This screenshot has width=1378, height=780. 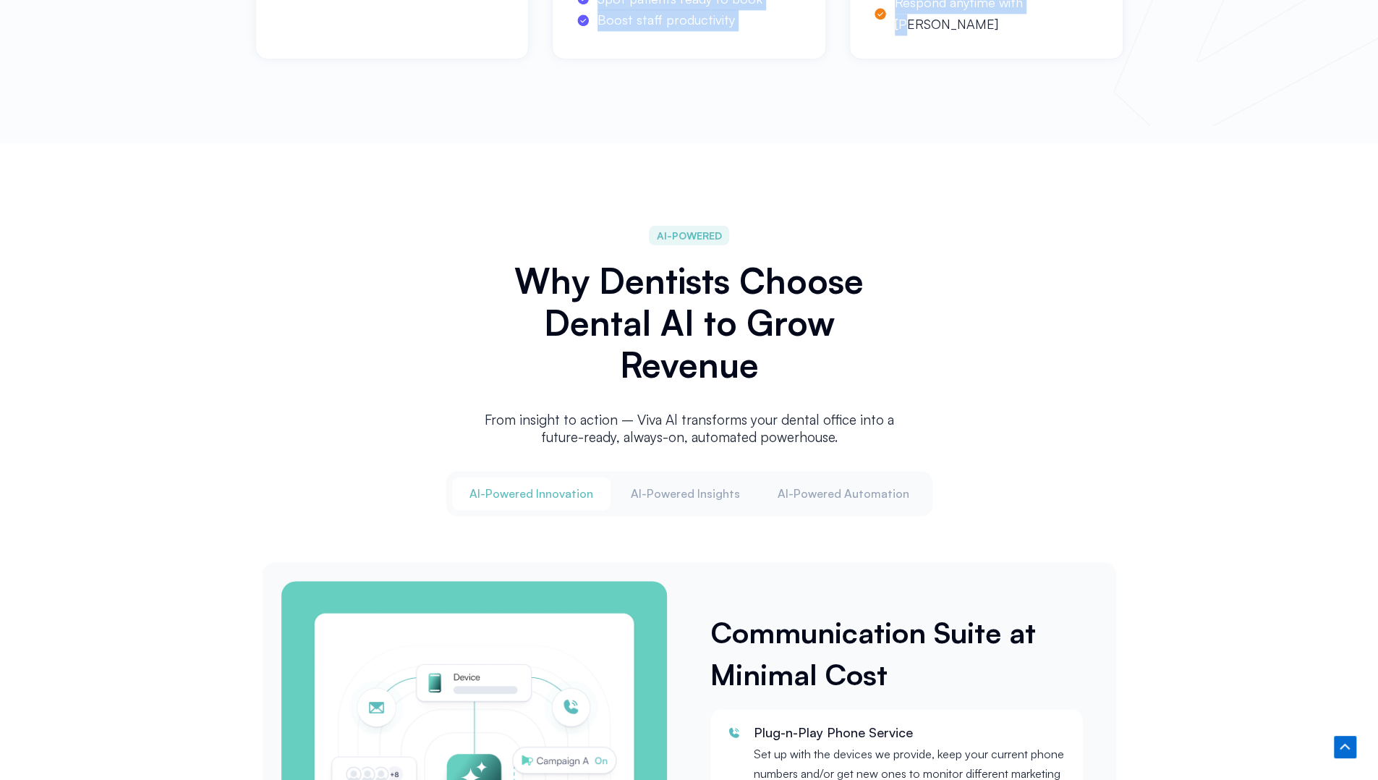 What do you see at coordinates (690, 428) in the screenshot?
I see `p: From insight to action – Viva Al transforms your dental office into a future-ready, always-on, au...` at bounding box center [690, 428].